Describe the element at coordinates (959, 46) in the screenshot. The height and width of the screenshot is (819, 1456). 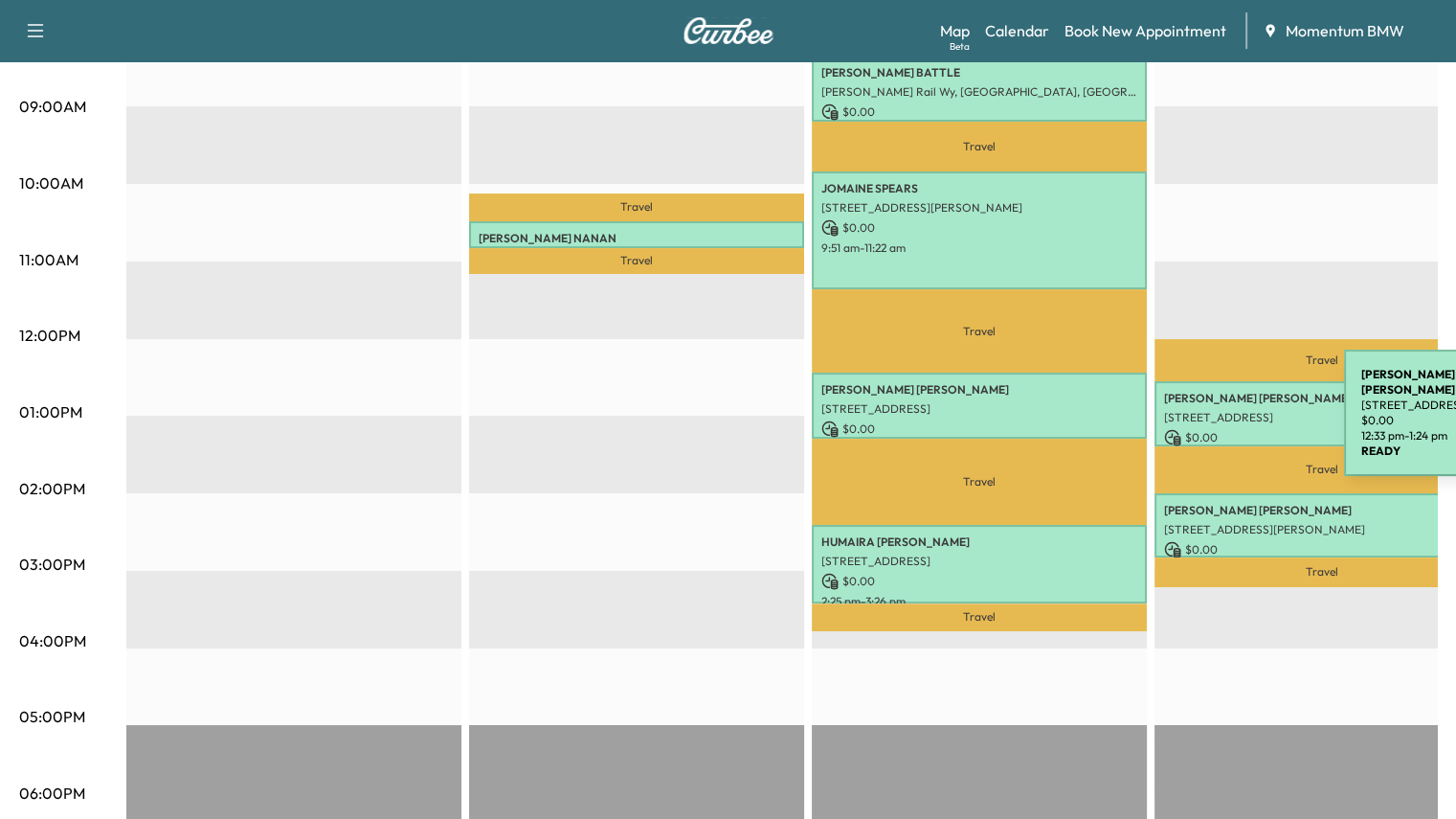
I see `div: Beta` at that location.